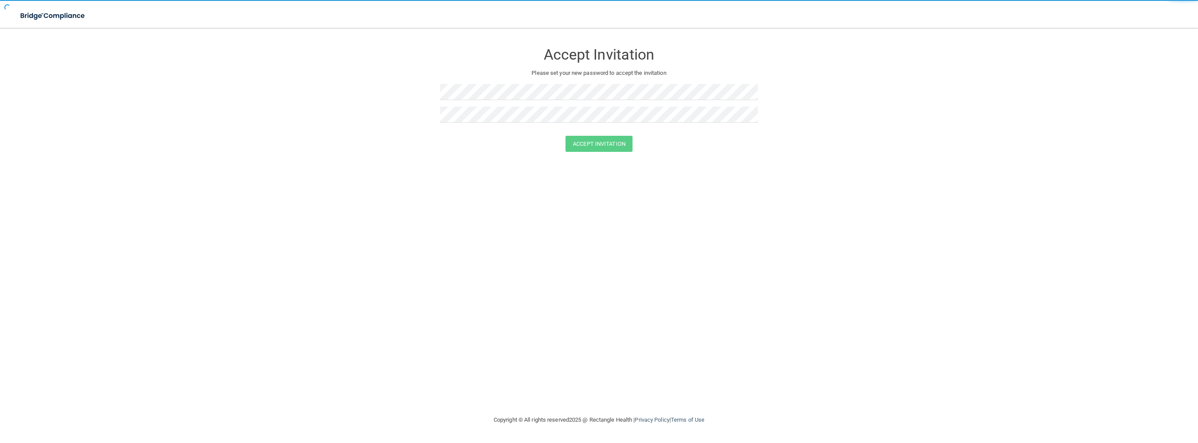  What do you see at coordinates (53, 16) in the screenshot?
I see `img: bridge_compliance_login_screen.278c3ca4.svg` at bounding box center [53, 16].